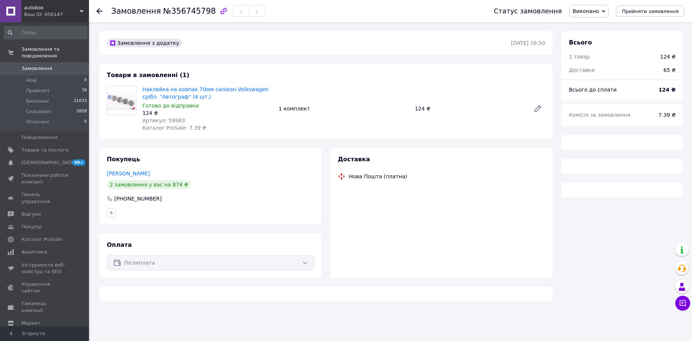  I want to click on span: 2828, so click(82, 112).